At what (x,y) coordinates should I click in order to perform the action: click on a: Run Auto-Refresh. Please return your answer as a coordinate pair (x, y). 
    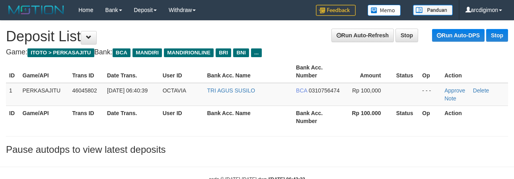
    Looking at the image, I should click on (362, 35).